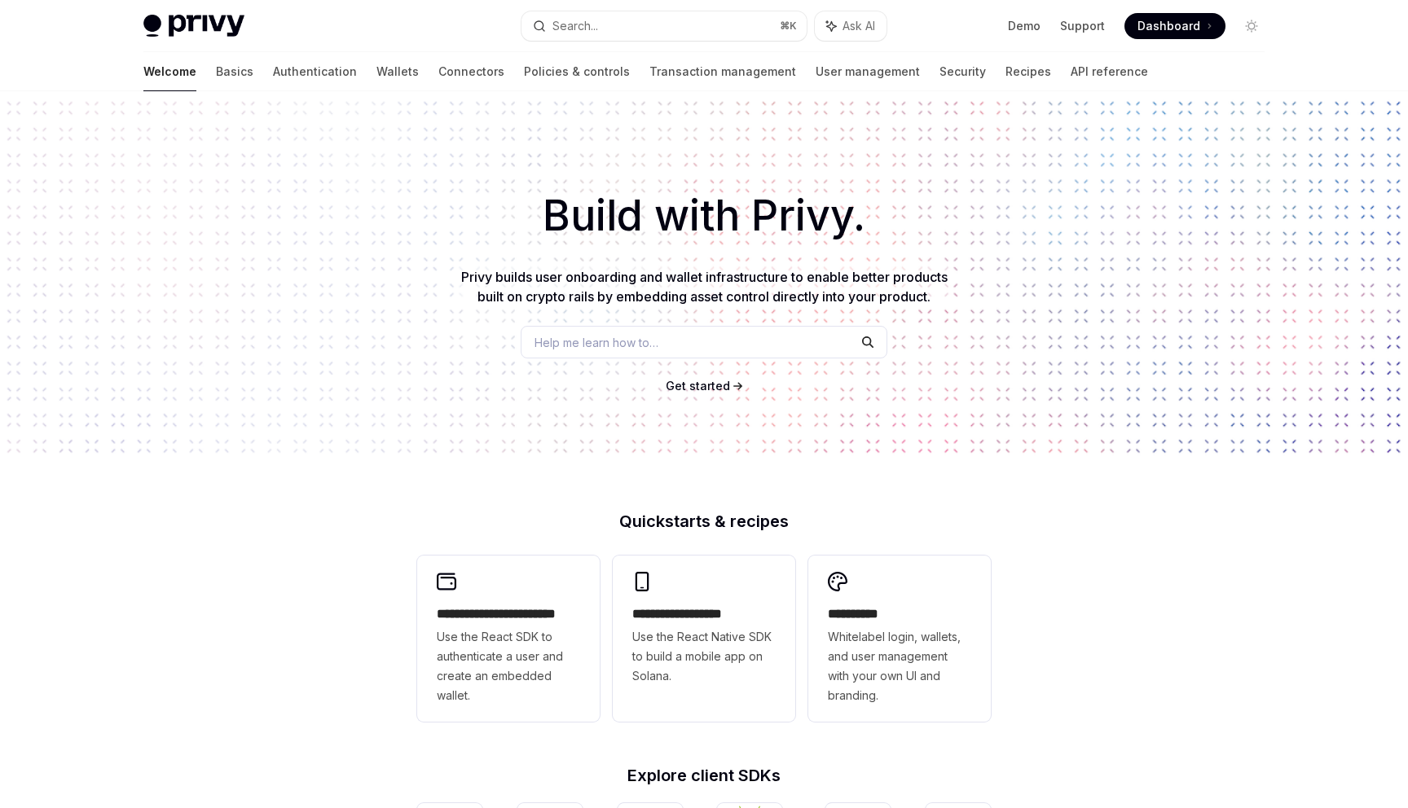 This screenshot has width=1408, height=808. I want to click on button: Ask AI, so click(851, 26).